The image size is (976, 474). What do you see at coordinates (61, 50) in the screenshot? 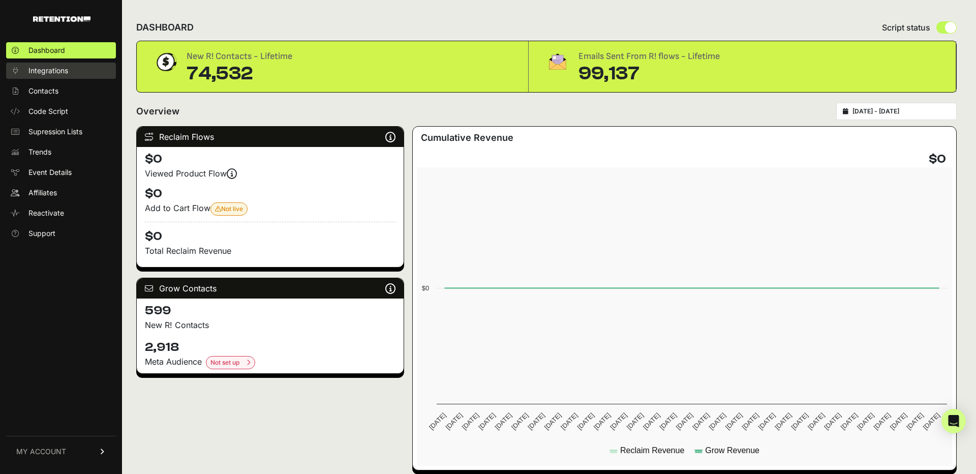
I see `a: Dashboard` at bounding box center [61, 50].